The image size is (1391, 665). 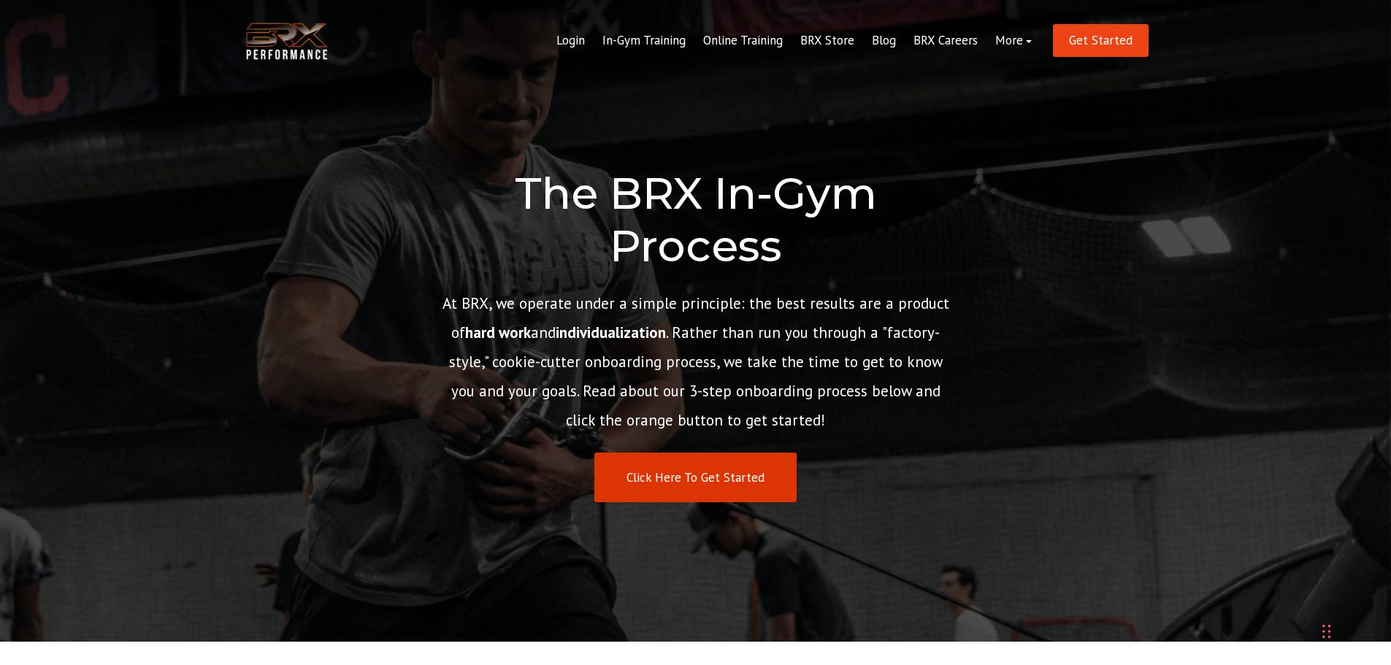 I want to click on a: In-Gym Training, so click(x=644, y=41).